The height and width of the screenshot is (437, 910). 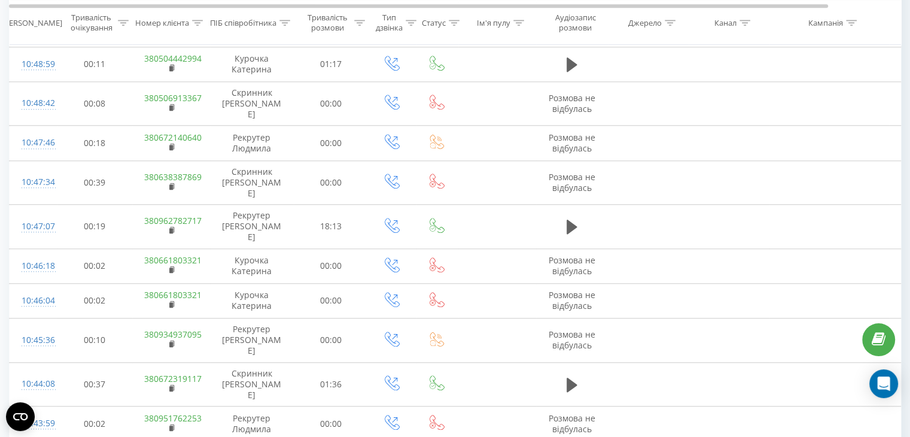 I want to click on div: Канал, so click(x=726, y=22).